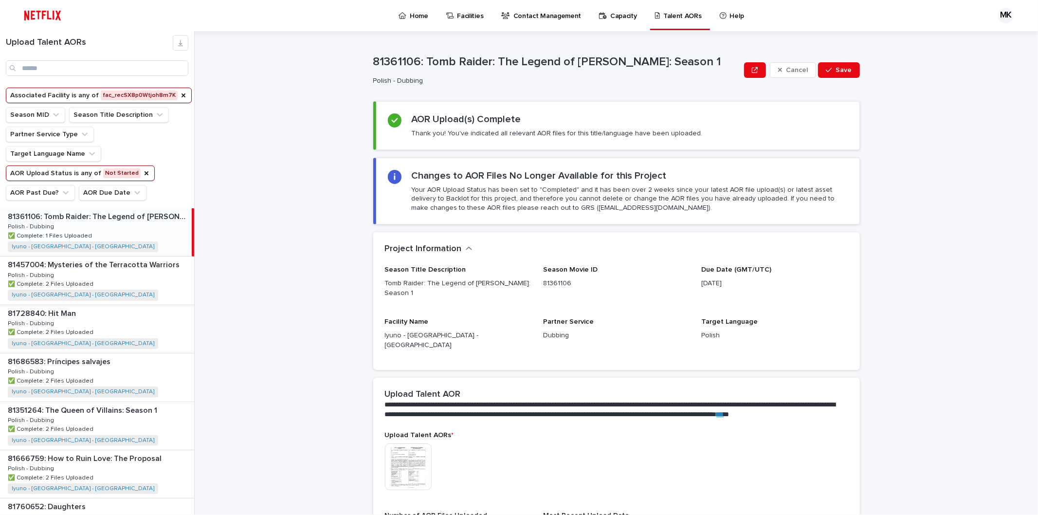  What do you see at coordinates (43, 312) in the screenshot?
I see `p: 81728840: Hit Man` at bounding box center [43, 312].